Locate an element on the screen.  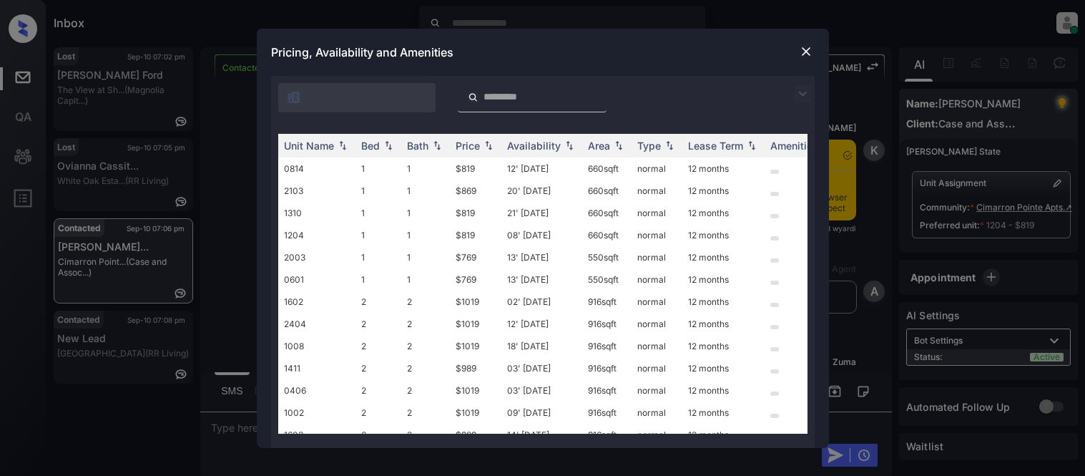
div: Price is located at coordinates (468, 145).